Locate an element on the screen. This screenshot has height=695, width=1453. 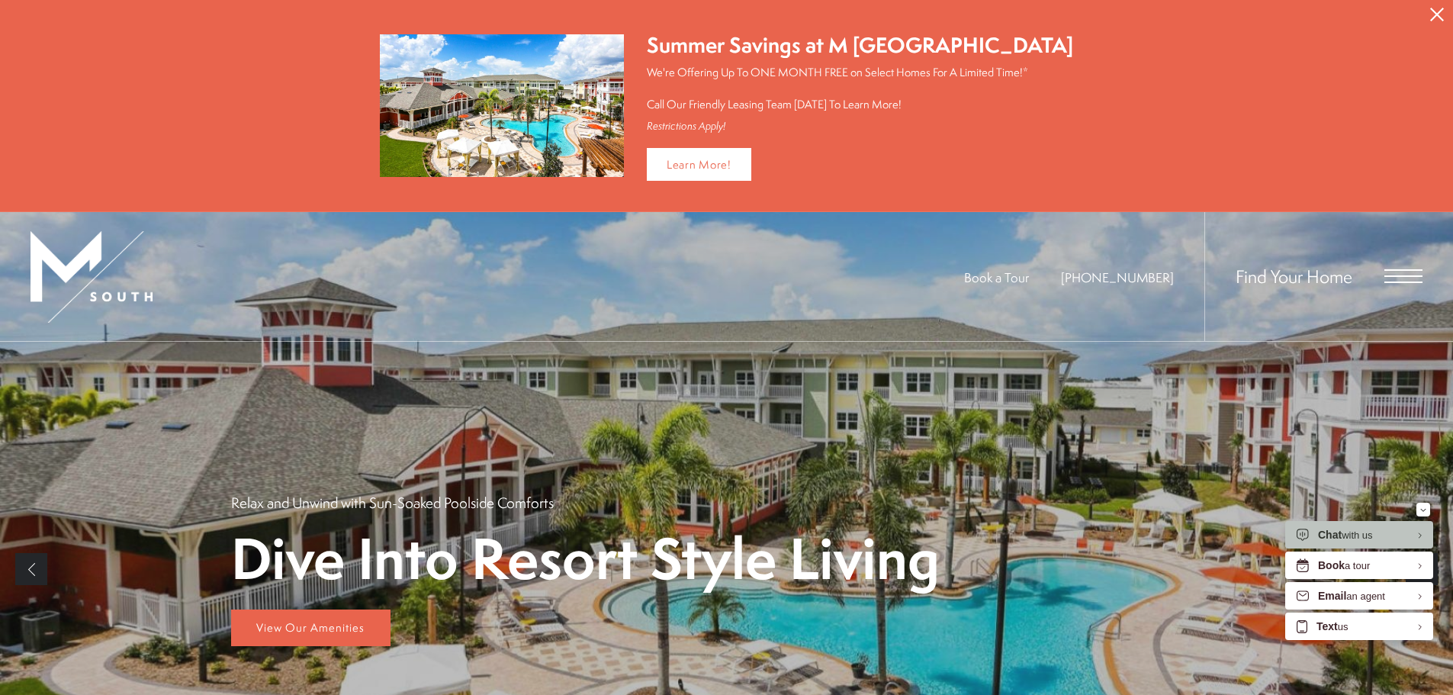
img: MSouth is located at coordinates (92, 277).